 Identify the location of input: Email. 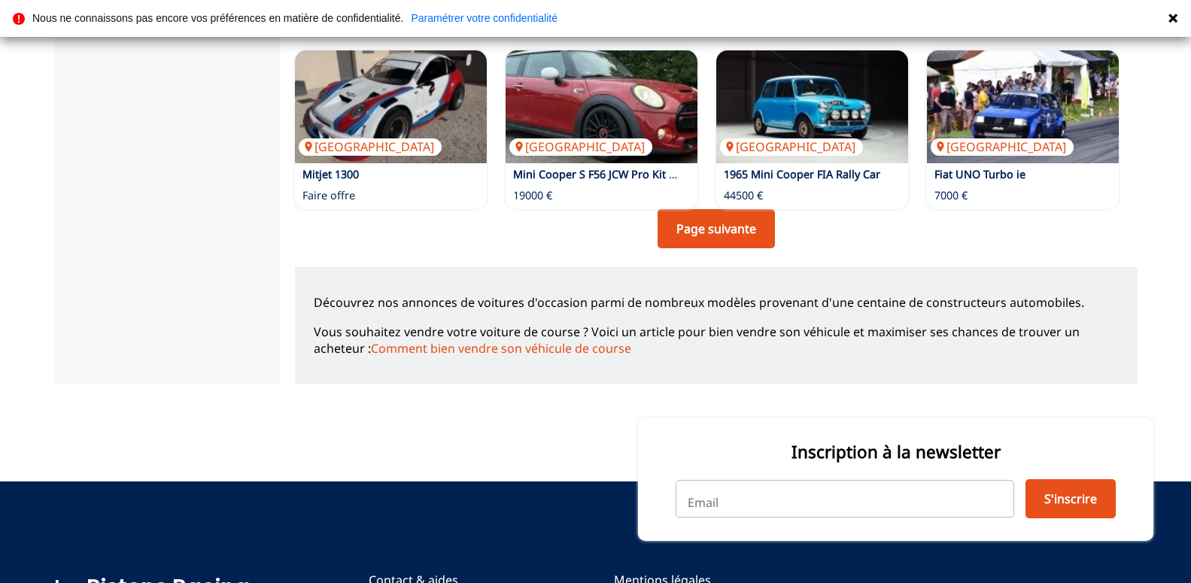
(845, 499).